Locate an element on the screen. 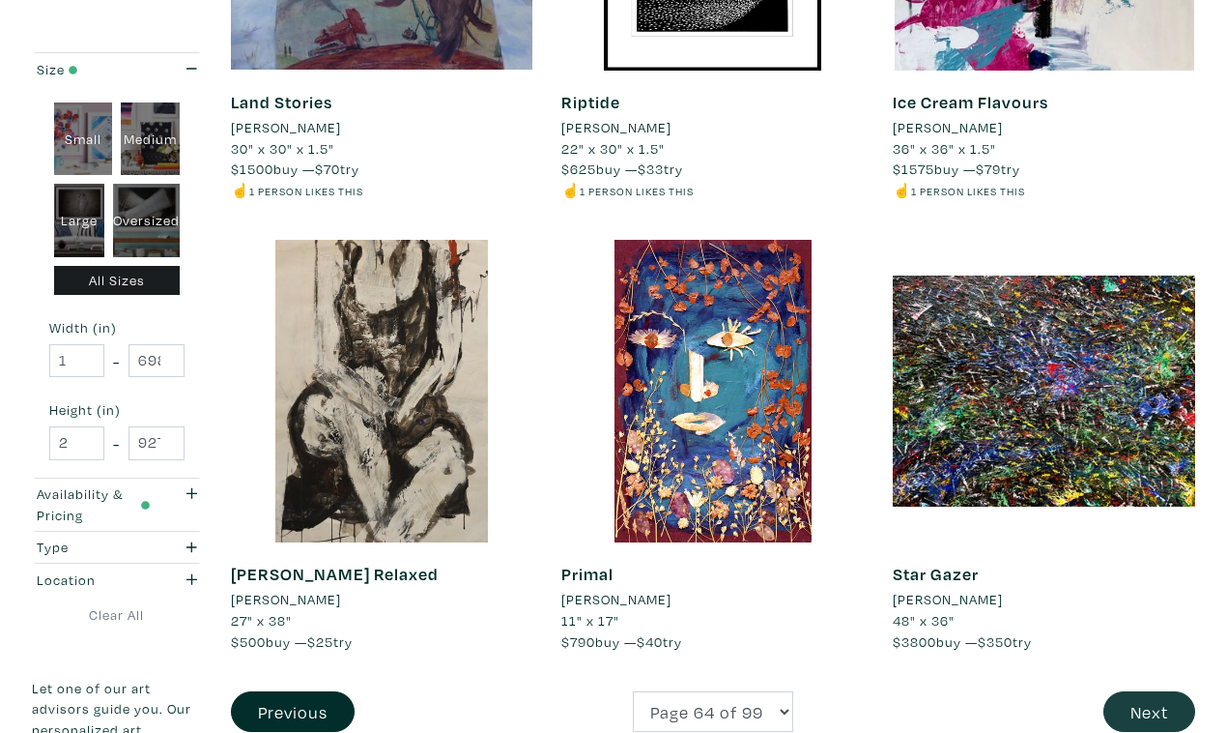 The width and height of the screenshot is (1227, 733). span: $33 is located at coordinates (650, 168).